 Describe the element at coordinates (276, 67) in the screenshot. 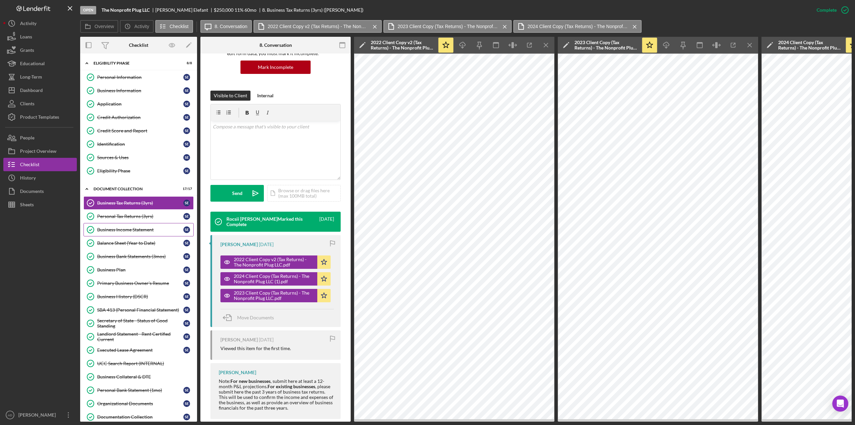

I see `div: Mark Incomplete` at that location.